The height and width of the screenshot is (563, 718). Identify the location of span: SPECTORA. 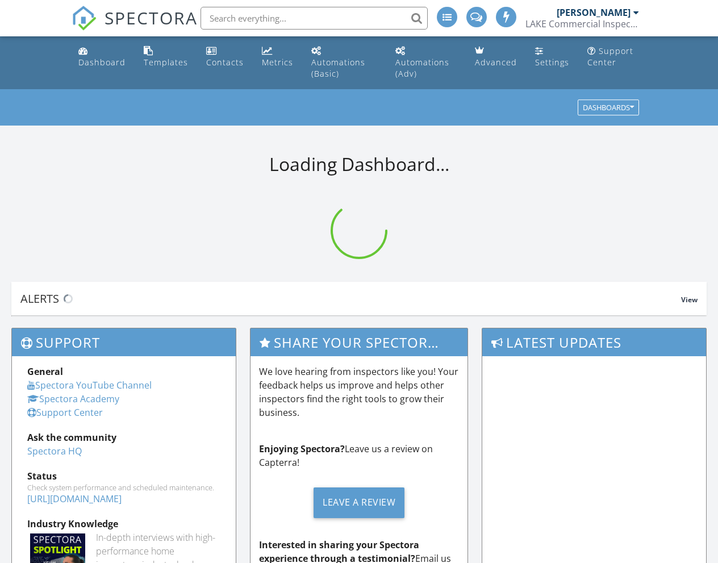
(151, 18).